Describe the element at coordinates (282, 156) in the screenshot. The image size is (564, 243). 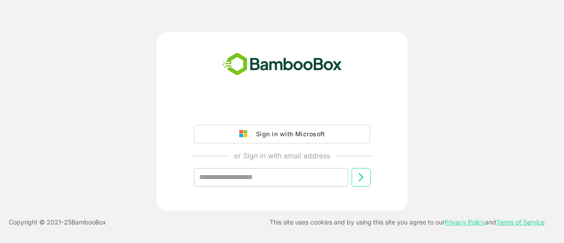
I see `p: or Sign in with email address` at that location.